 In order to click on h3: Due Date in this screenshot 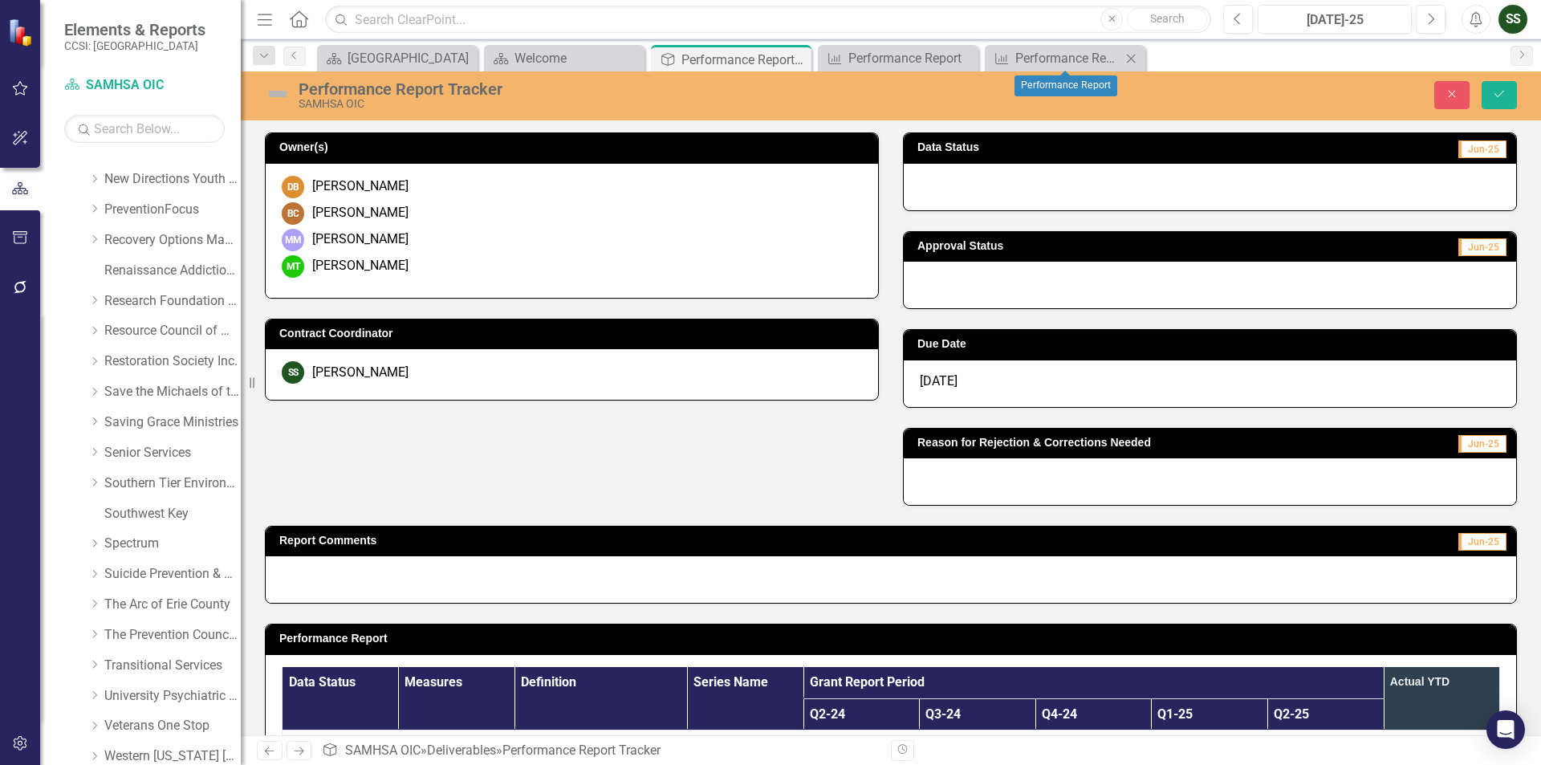, I will do `click(1213, 344)`.